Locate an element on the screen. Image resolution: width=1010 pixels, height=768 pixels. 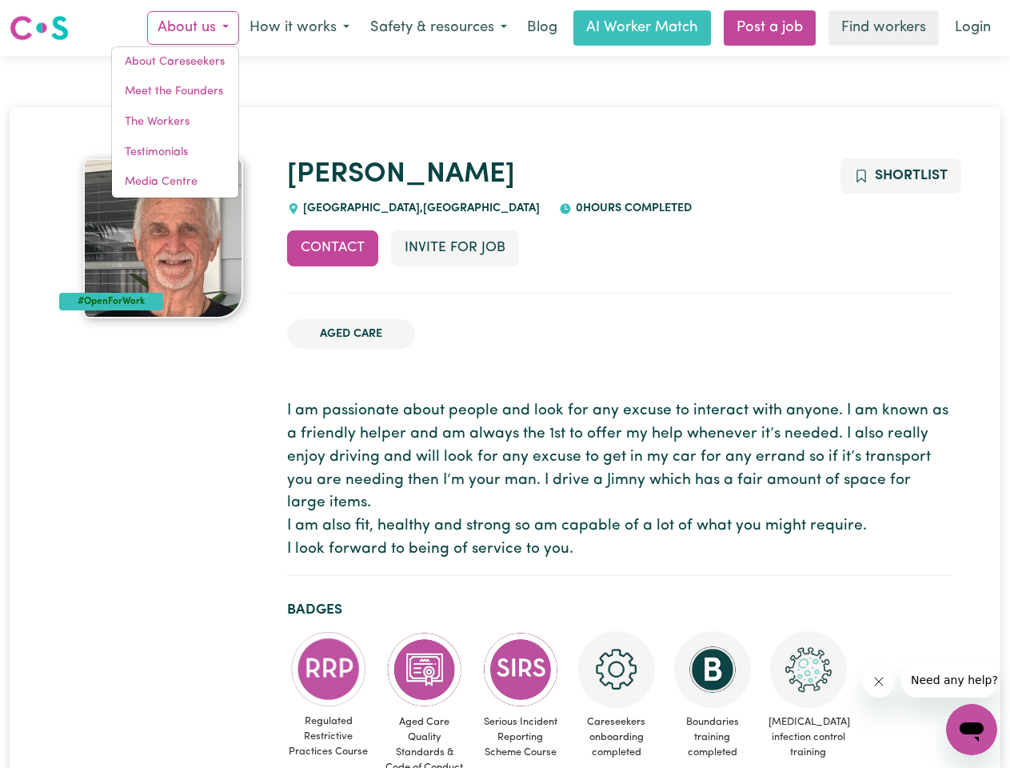
img: CS Academy: Aged Care Quality Standards & Code of Conduct course completed is located at coordinates (425, 670).